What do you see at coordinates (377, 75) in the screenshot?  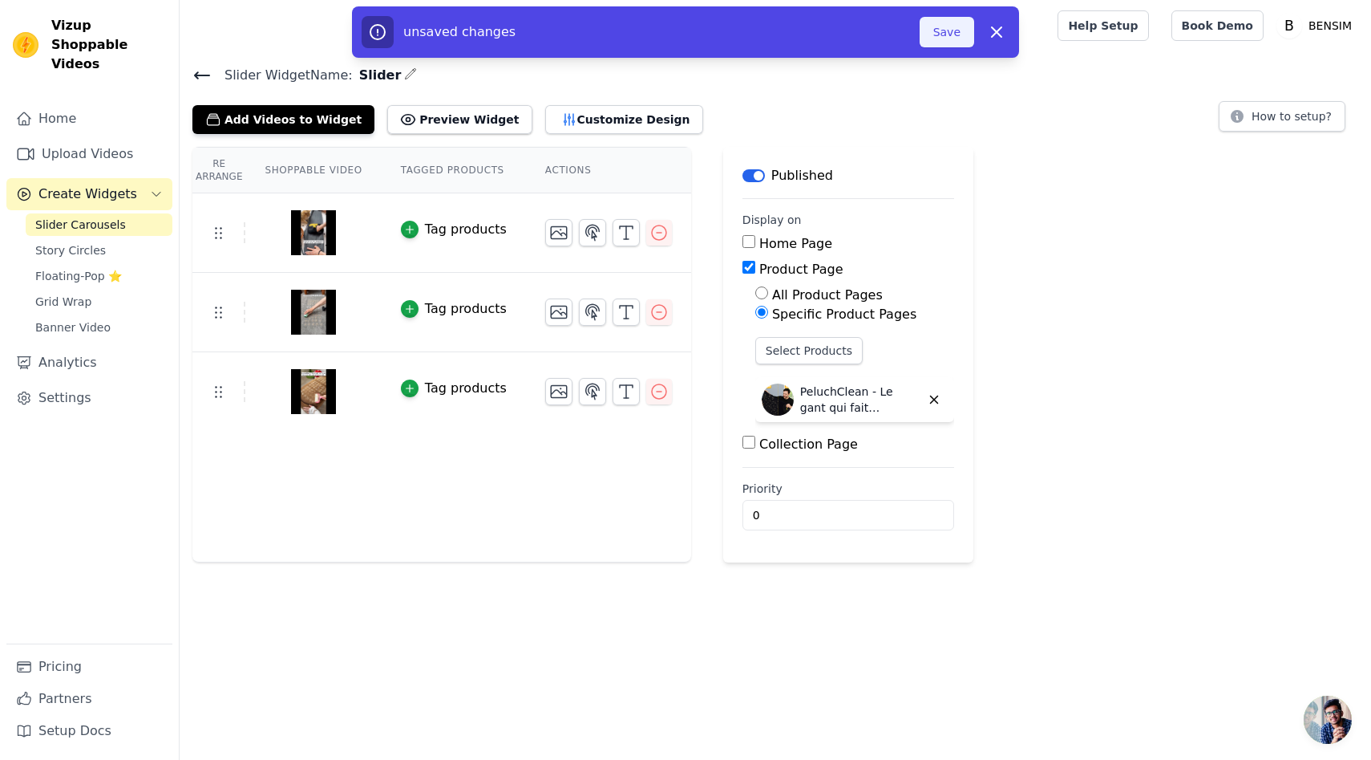 I see `span: Slider` at bounding box center [377, 75].